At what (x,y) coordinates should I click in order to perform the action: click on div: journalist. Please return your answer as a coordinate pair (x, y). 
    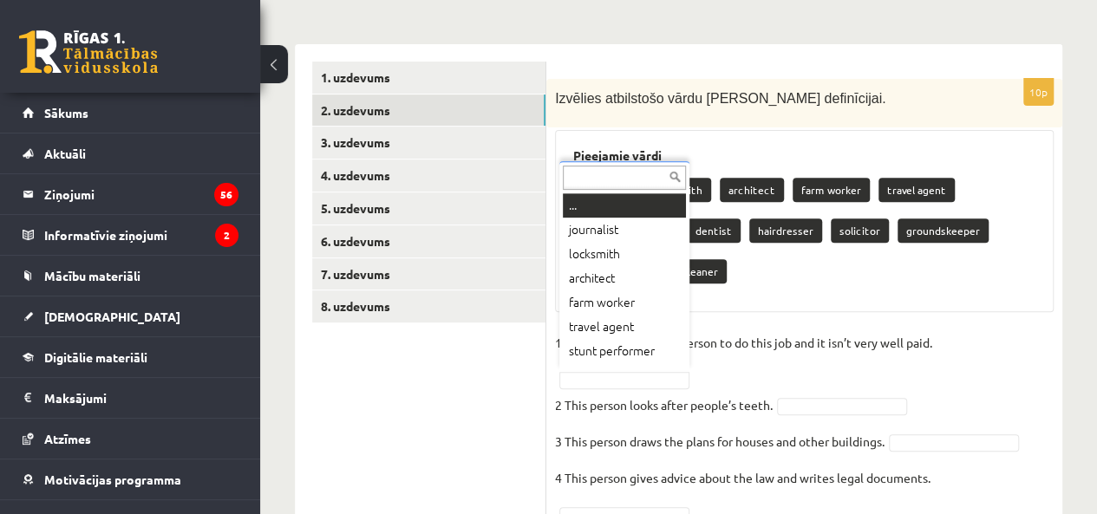
    Looking at the image, I should click on (624, 230).